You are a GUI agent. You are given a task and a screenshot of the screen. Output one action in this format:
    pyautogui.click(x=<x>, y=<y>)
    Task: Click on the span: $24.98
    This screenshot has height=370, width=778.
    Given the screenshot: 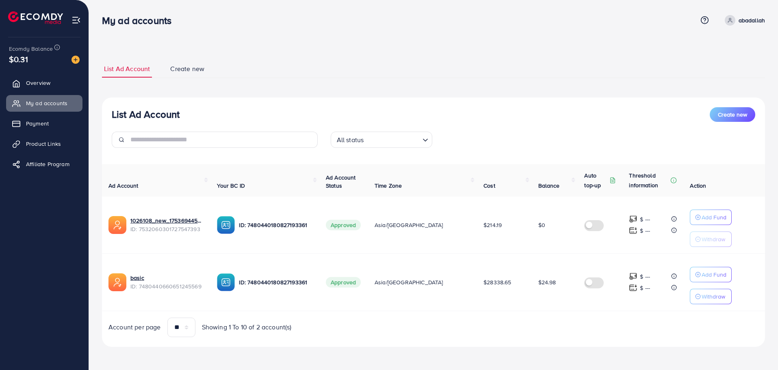 What is the action you would take?
    pyautogui.click(x=547, y=282)
    